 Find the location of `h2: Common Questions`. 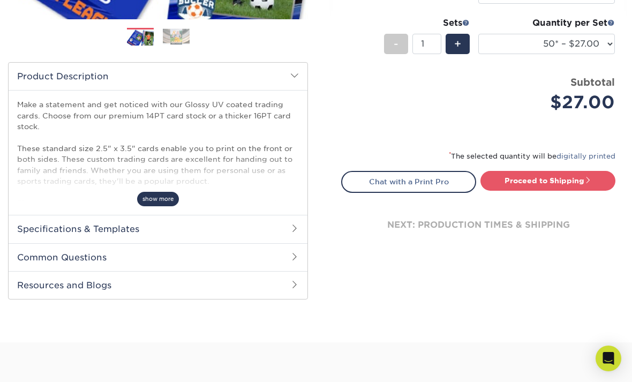

h2: Common Questions is located at coordinates (158, 257).